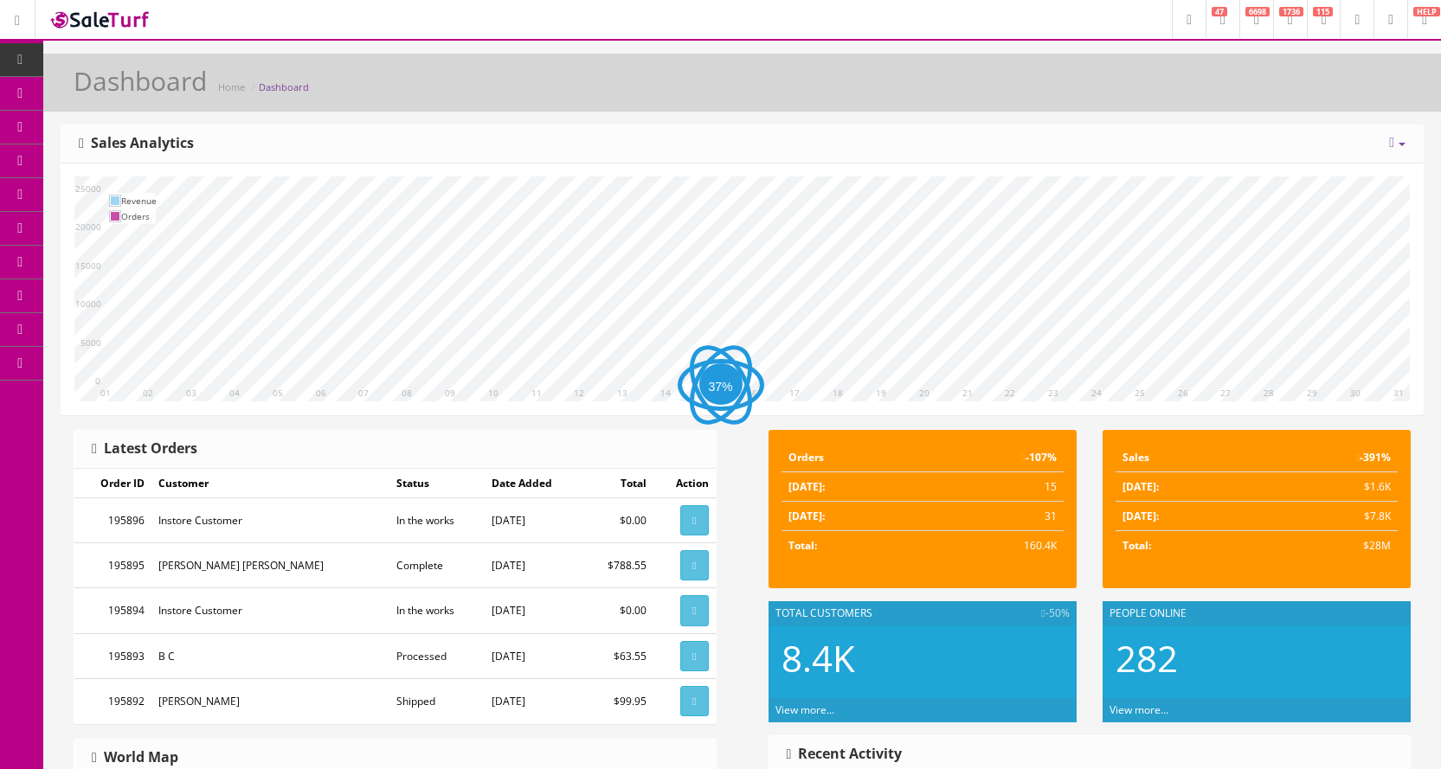 The image size is (1441, 769). I want to click on td: 31, so click(994, 517).